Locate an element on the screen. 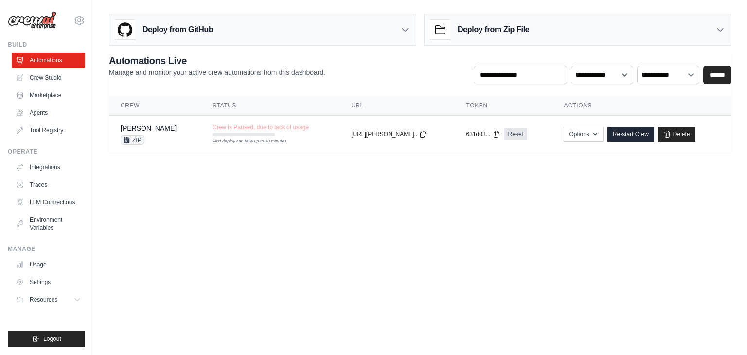  h2: Automations Live is located at coordinates (217, 61).